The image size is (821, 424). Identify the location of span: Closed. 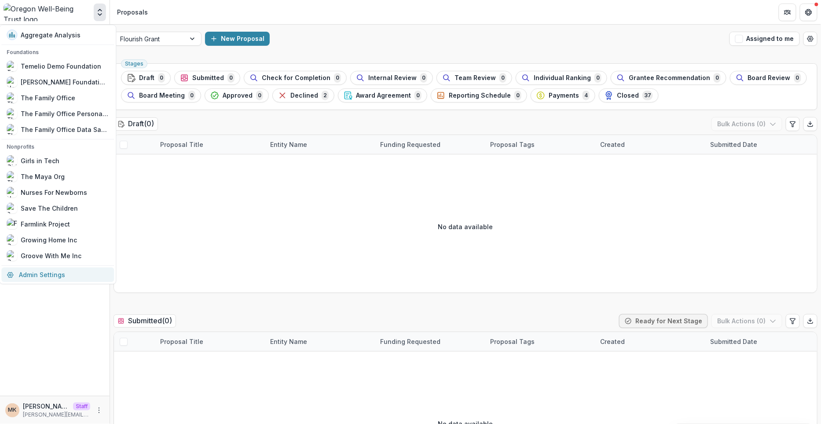
(628, 95).